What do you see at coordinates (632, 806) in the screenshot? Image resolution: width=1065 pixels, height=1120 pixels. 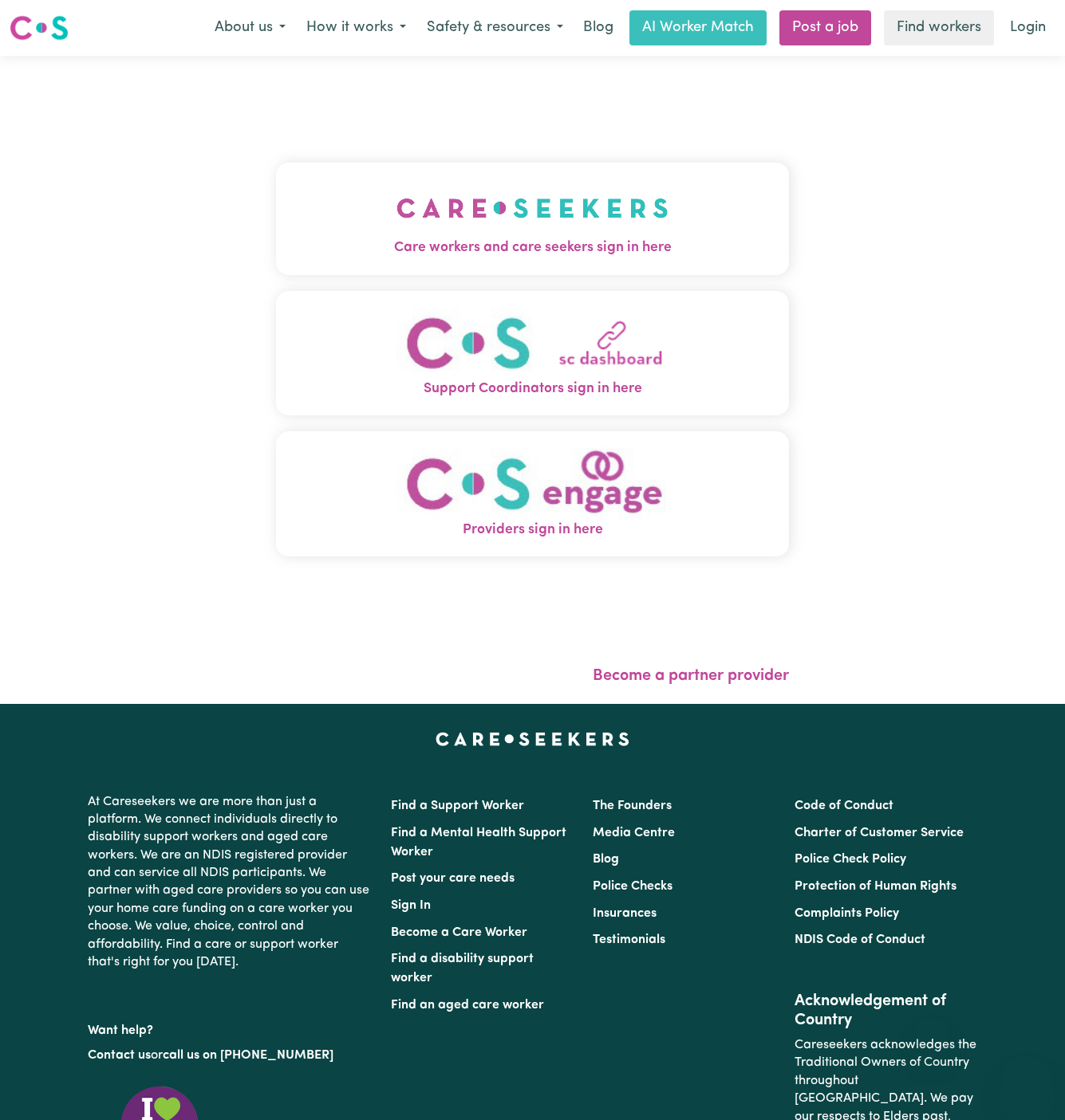 I see `a: The Founders` at bounding box center [632, 806].